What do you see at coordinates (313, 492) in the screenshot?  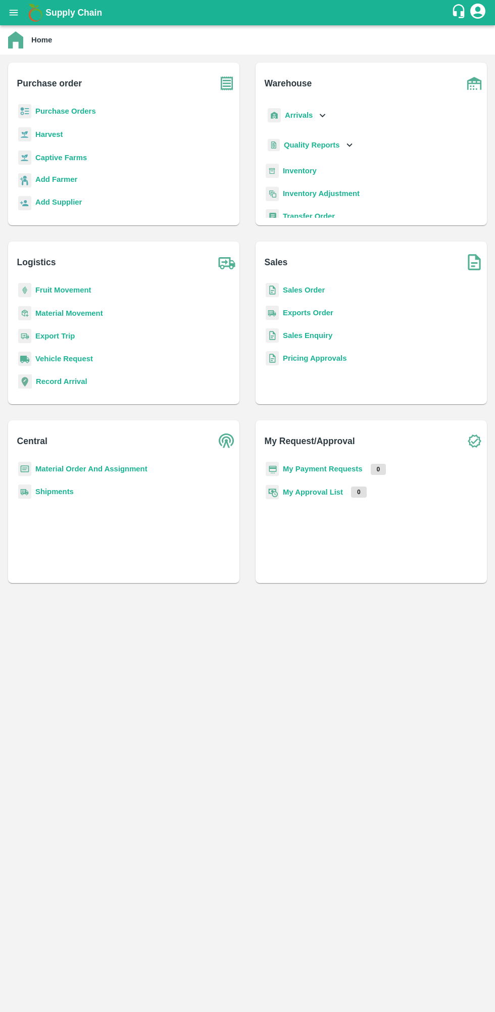 I see `a: My Approval List` at bounding box center [313, 492].